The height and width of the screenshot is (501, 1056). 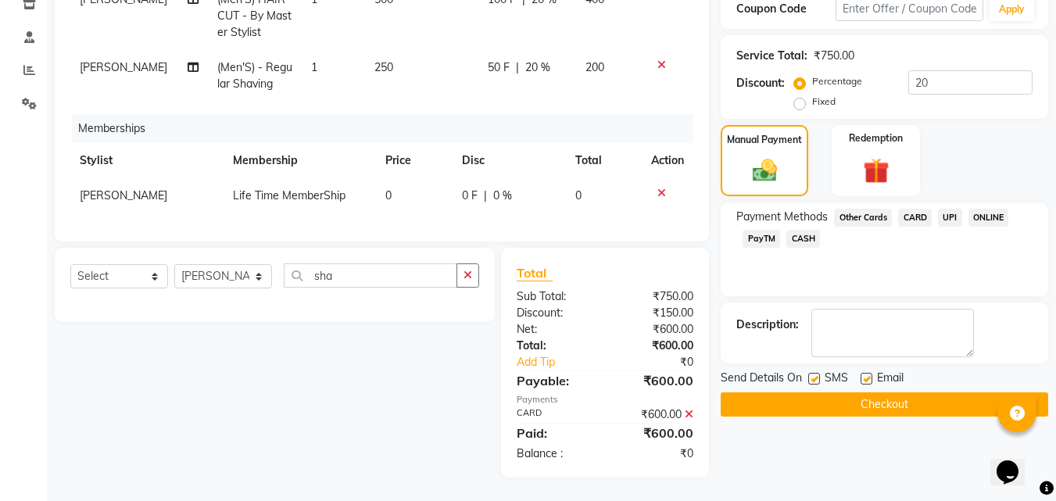 I want to click on label: Fixed, so click(x=824, y=102).